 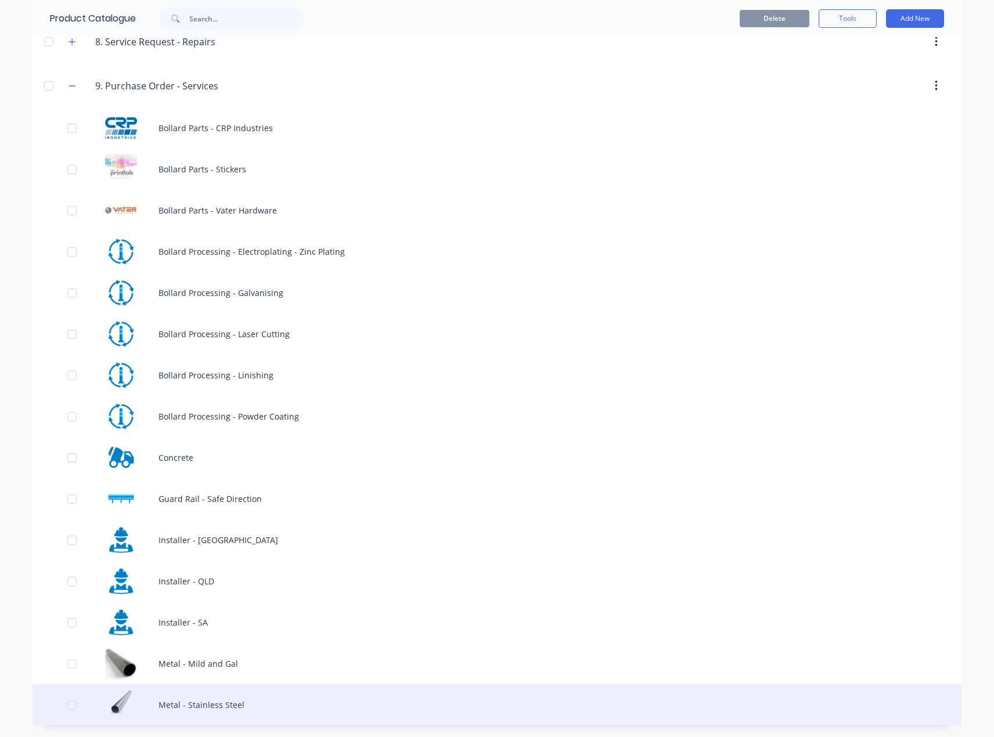 What do you see at coordinates (497, 581) in the screenshot?
I see `div: Installer - QLDInstaller - QLD` at bounding box center [497, 581].